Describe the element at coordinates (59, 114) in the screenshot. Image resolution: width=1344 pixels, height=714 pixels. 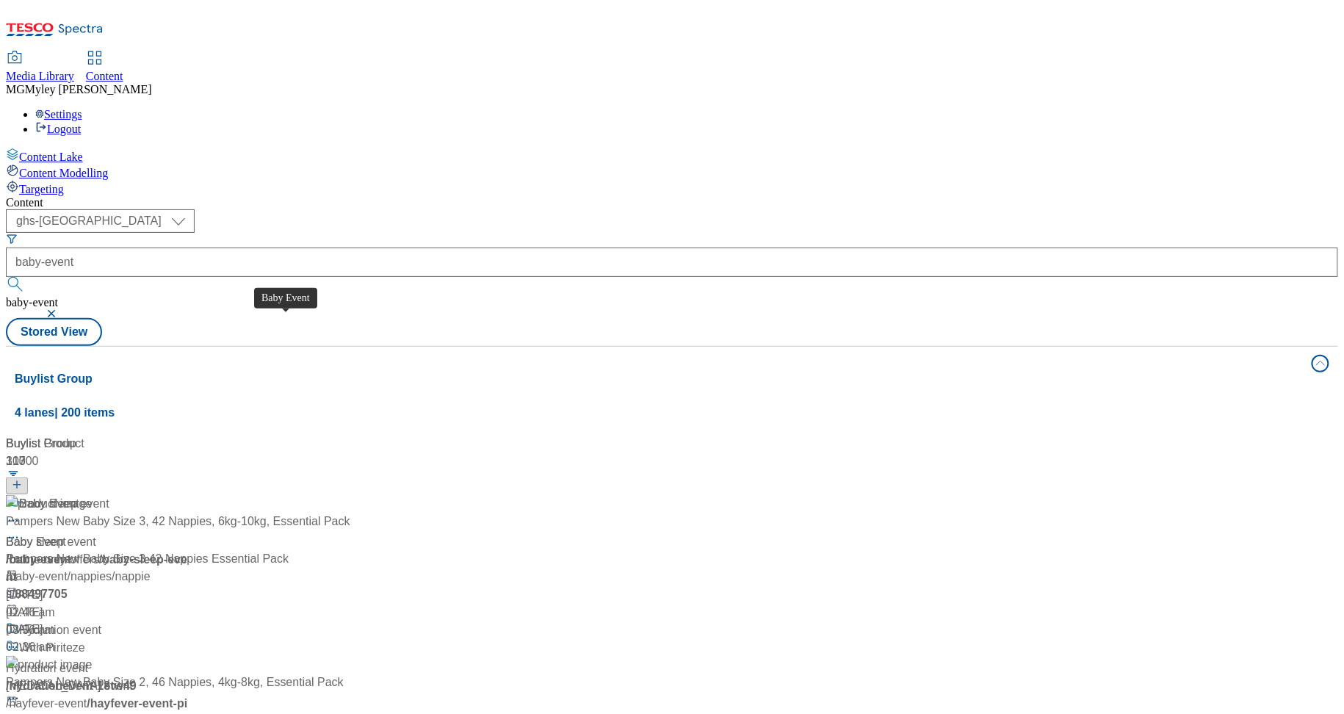
I see `a: Settings` at that location.